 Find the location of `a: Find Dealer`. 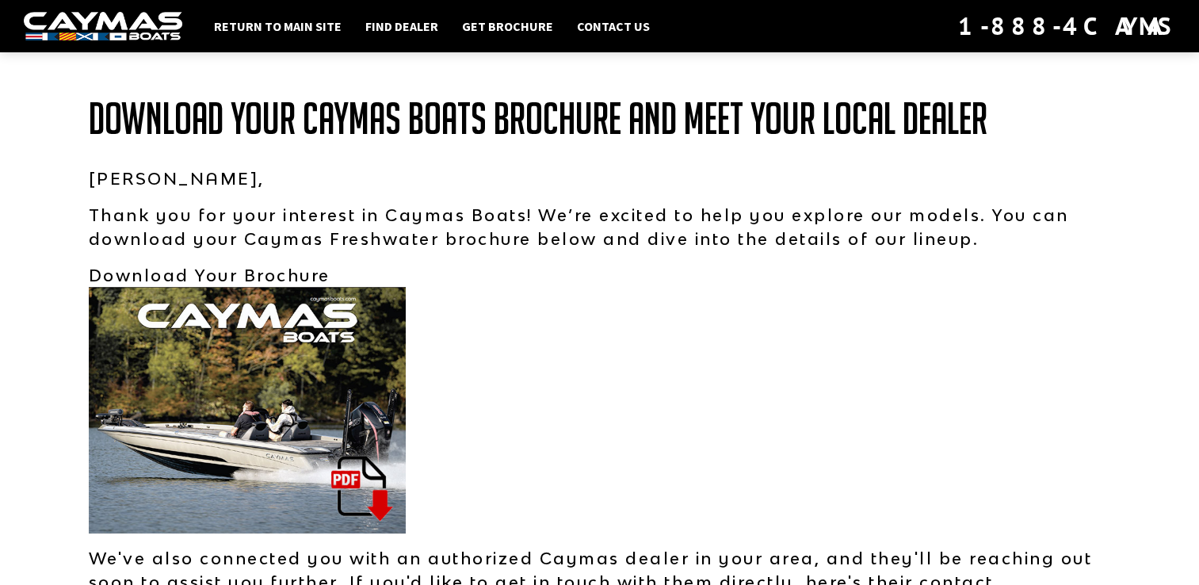

a: Find Dealer is located at coordinates (402, 26).